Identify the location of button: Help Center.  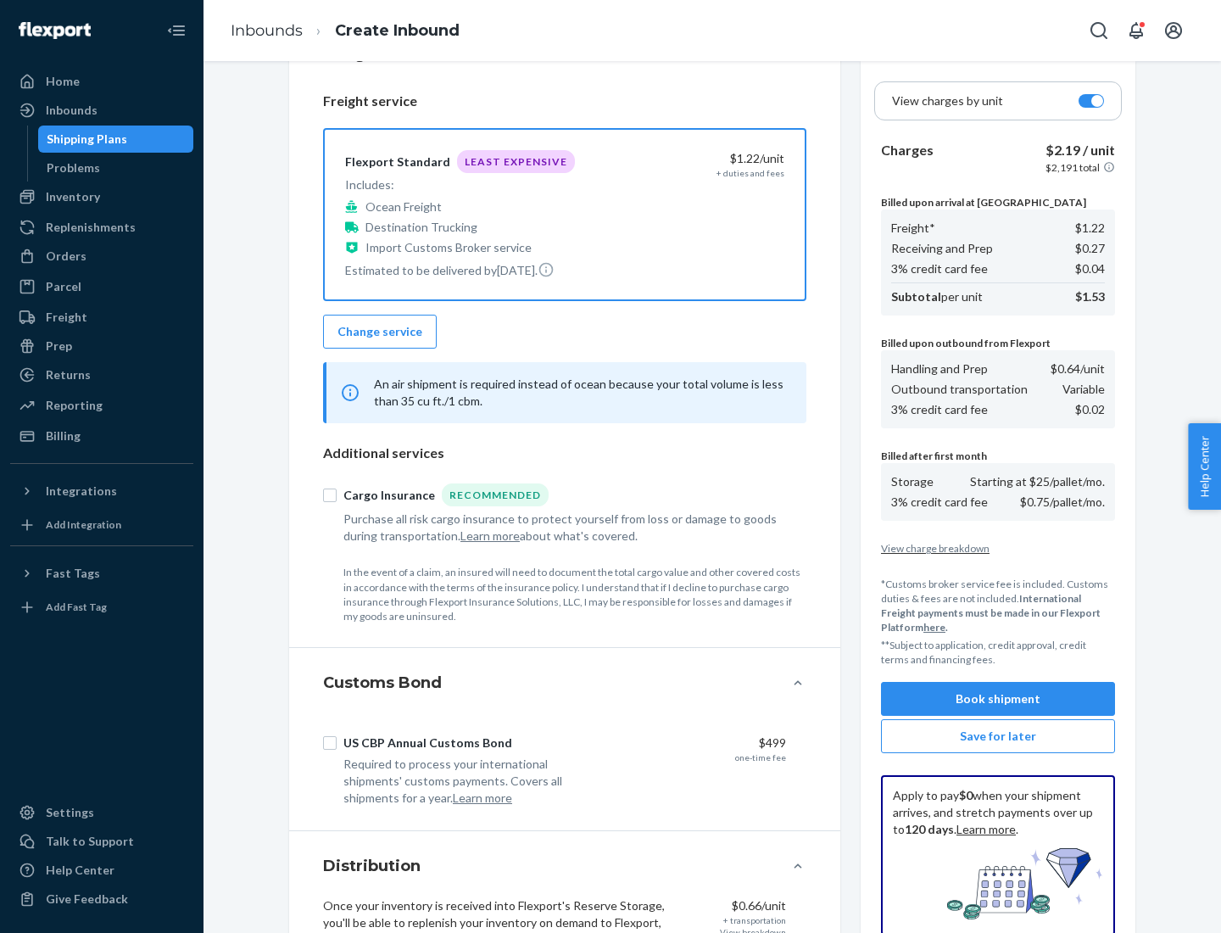
(1204, 466).